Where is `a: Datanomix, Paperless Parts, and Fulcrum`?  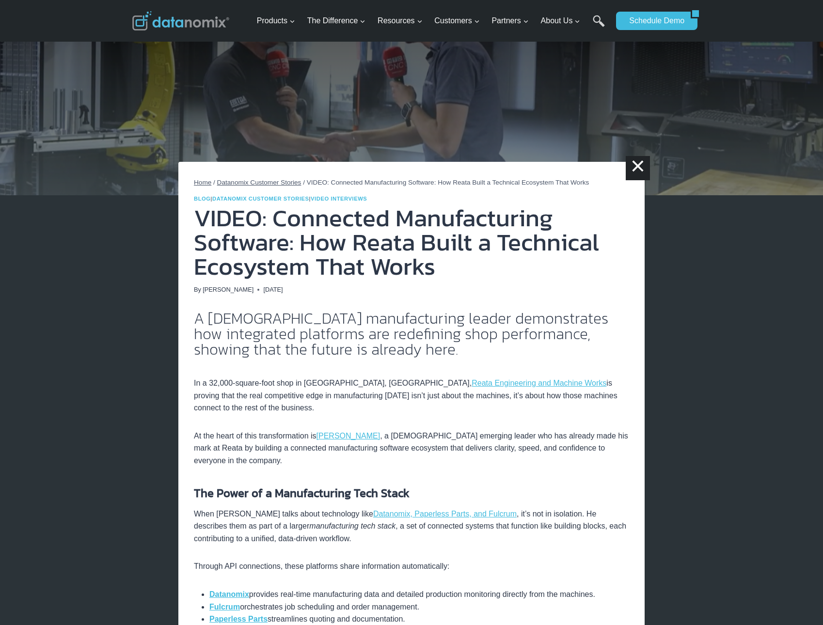 a: Datanomix, Paperless Parts, and Fulcrum is located at coordinates (445, 514).